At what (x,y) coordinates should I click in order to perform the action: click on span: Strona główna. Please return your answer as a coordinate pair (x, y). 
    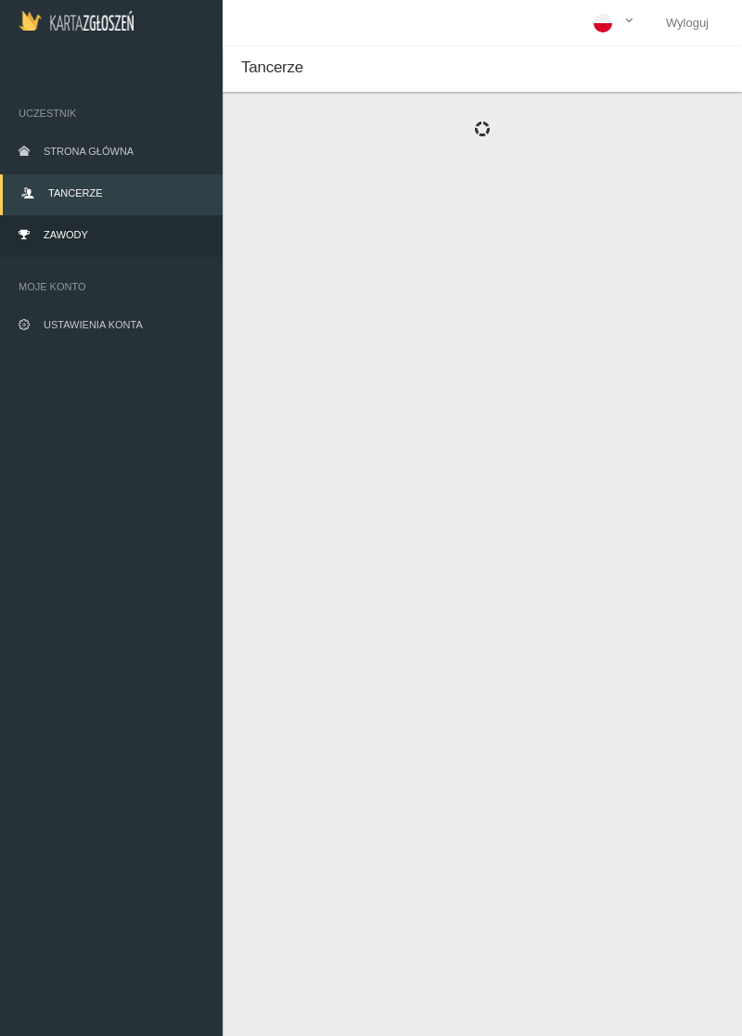
    Looking at the image, I should click on (88, 151).